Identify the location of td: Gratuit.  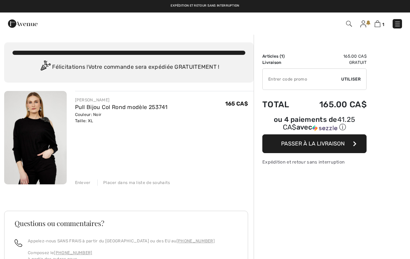
(333, 63).